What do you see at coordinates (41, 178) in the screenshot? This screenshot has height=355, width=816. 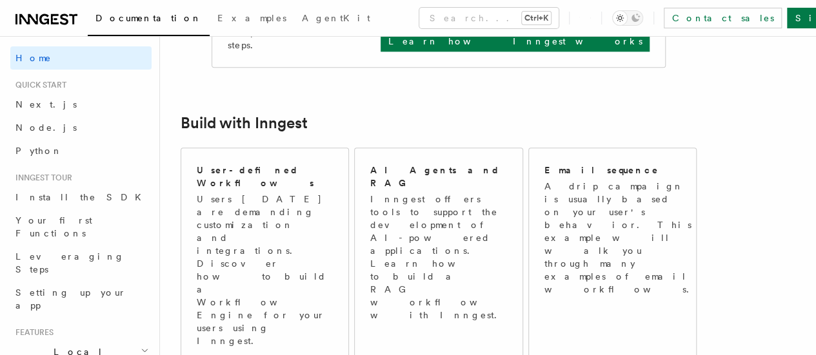 I see `span: Inngest tour` at bounding box center [41, 178].